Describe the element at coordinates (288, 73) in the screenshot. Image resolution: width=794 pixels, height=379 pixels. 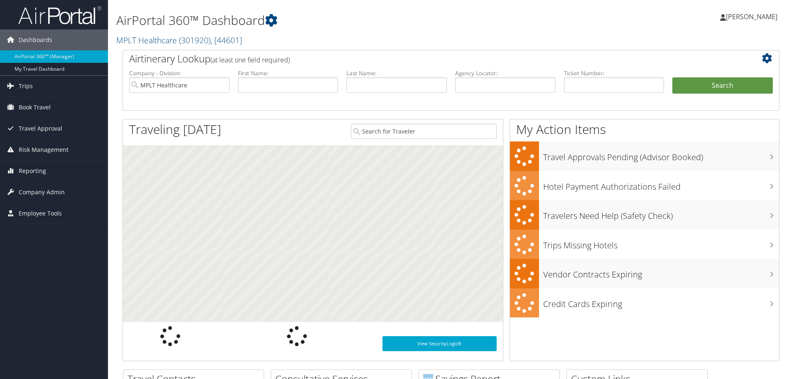
I see `label: First Name:` at that location.